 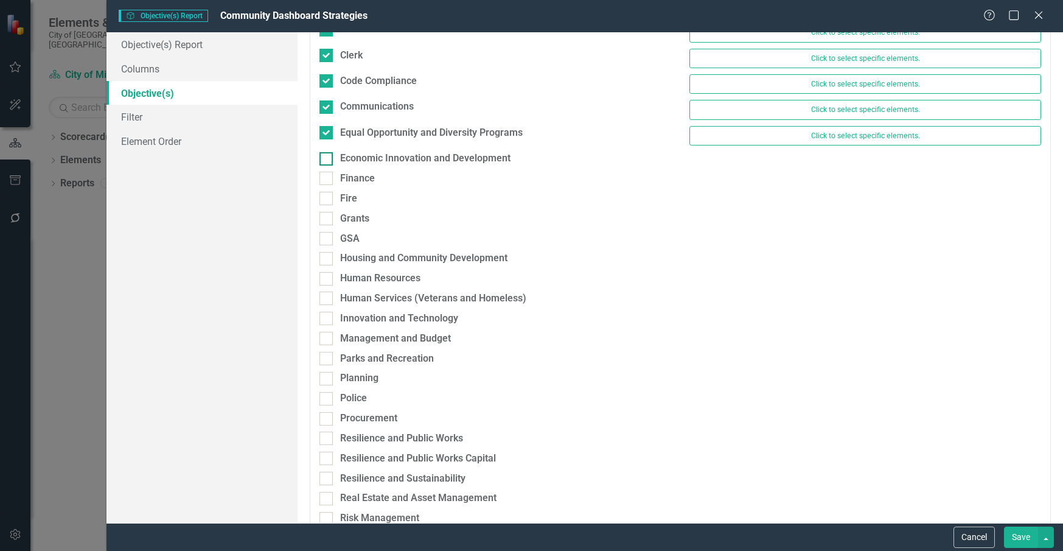 I want to click on div: Resilience and Public Works Capital, so click(x=418, y=458).